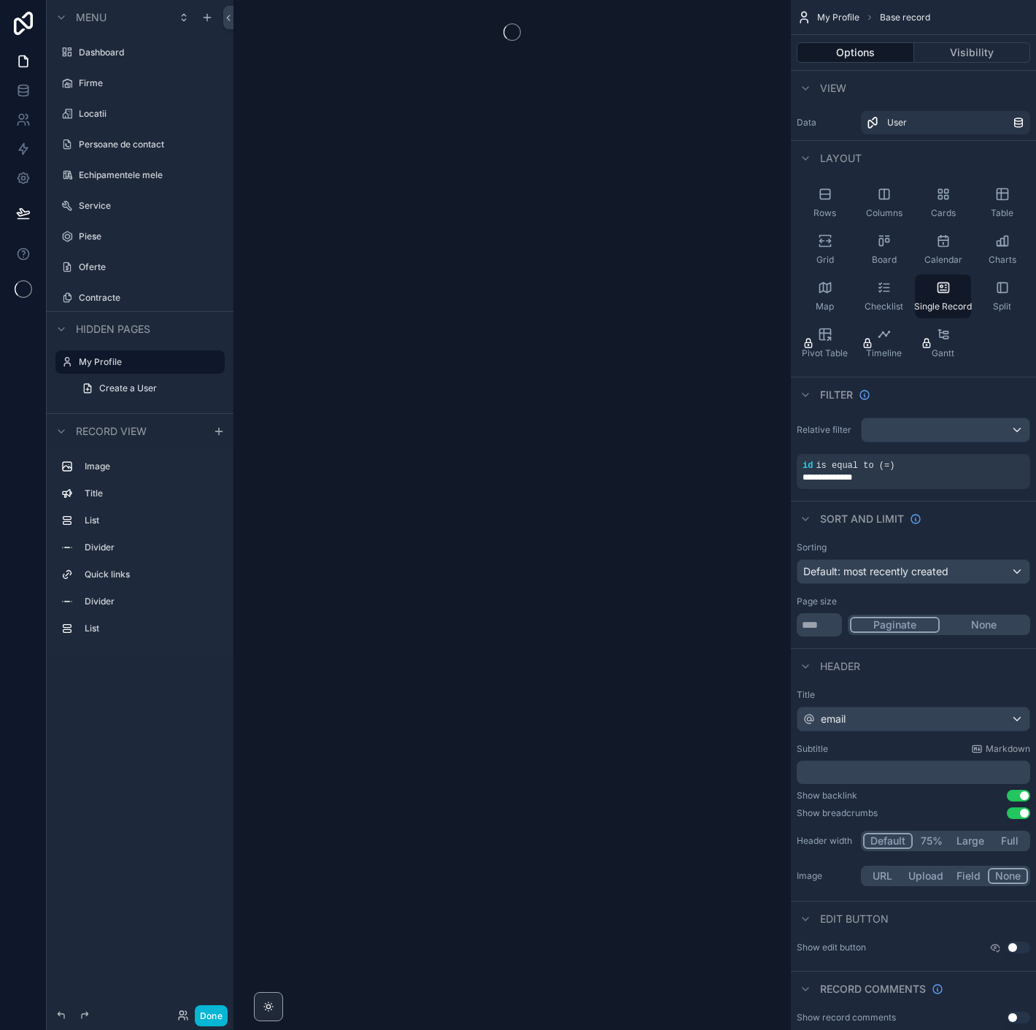 This screenshot has width=1036, height=1030. I want to click on a: Persoane de contact, so click(150, 144).